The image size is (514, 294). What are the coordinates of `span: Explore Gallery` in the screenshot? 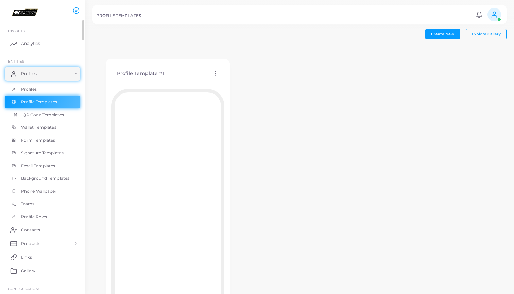 It's located at (486, 34).